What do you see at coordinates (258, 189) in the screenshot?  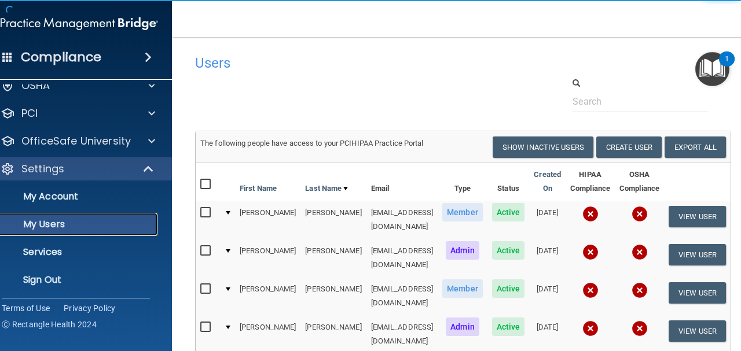 I see `a: First Name` at bounding box center [258, 189].